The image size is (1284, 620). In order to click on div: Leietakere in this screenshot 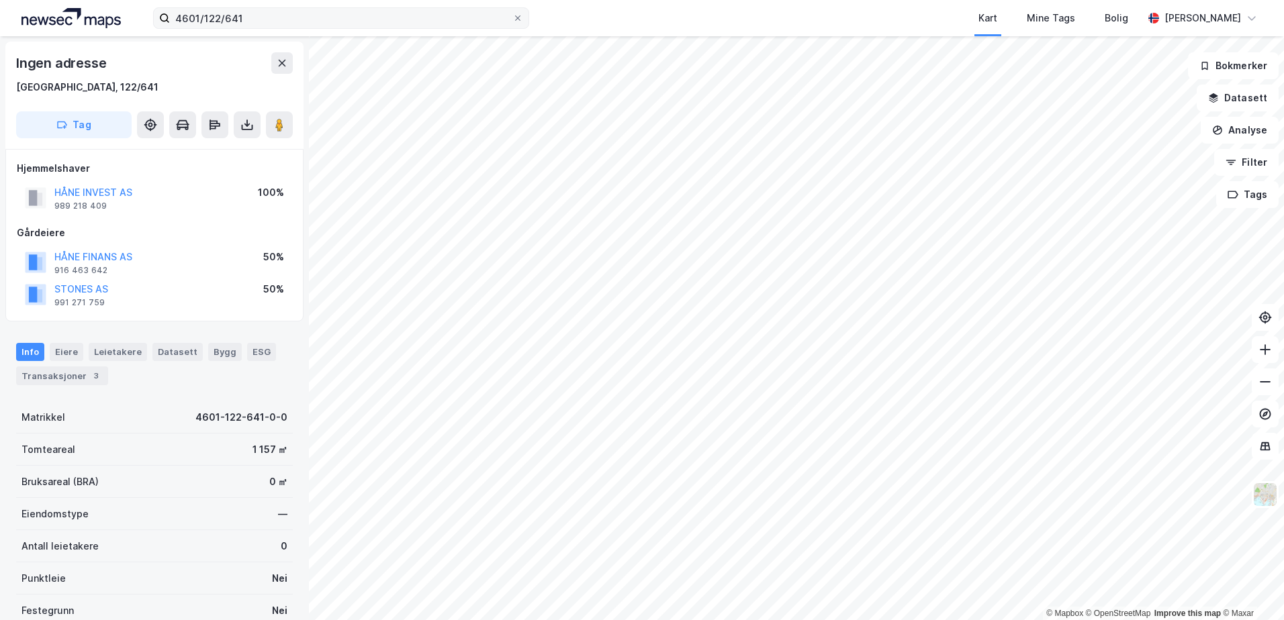, I will do `click(117, 352)`.